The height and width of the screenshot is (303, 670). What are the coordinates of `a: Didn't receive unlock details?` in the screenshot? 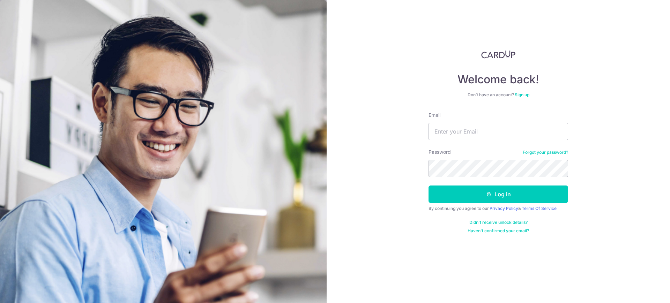 It's located at (499, 223).